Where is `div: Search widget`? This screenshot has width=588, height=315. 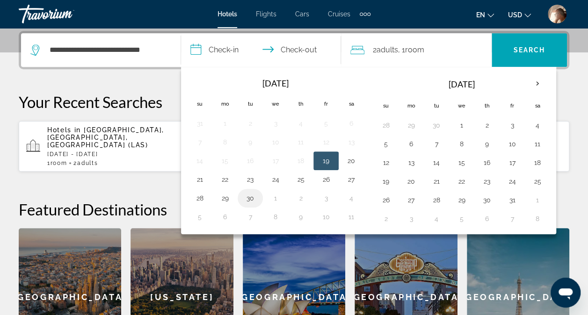
div: Search widget is located at coordinates (294, 50).